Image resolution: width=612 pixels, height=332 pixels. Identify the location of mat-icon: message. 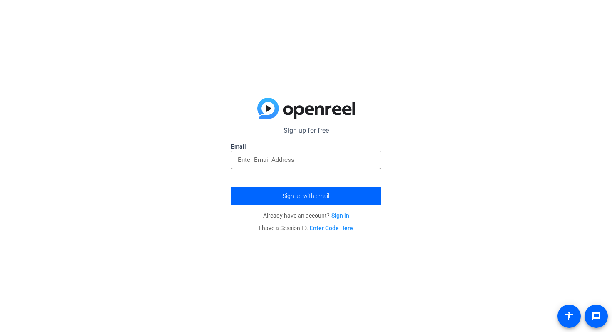
(596, 316).